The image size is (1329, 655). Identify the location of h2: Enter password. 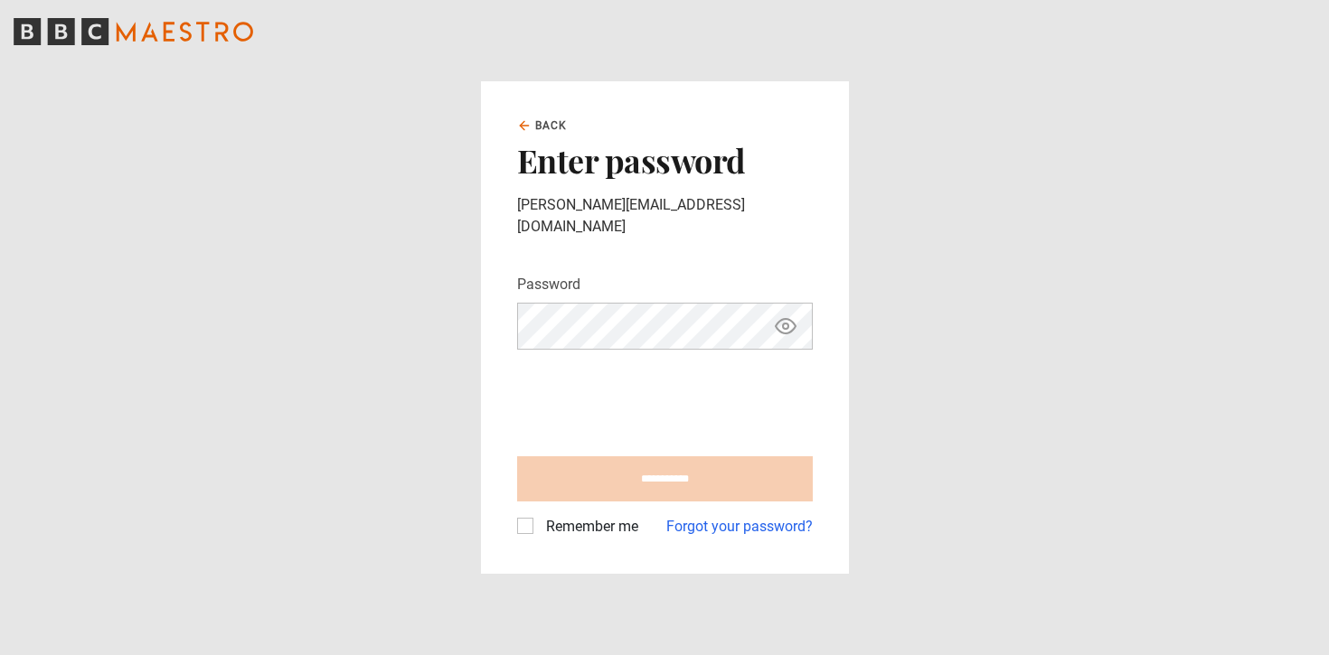
(664, 160).